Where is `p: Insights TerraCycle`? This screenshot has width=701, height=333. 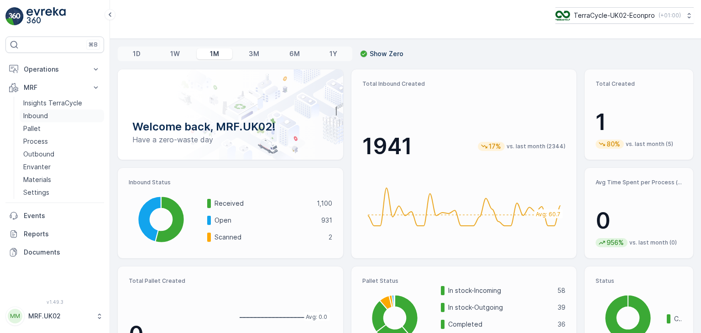
p: Insights TerraCycle is located at coordinates (52, 103).